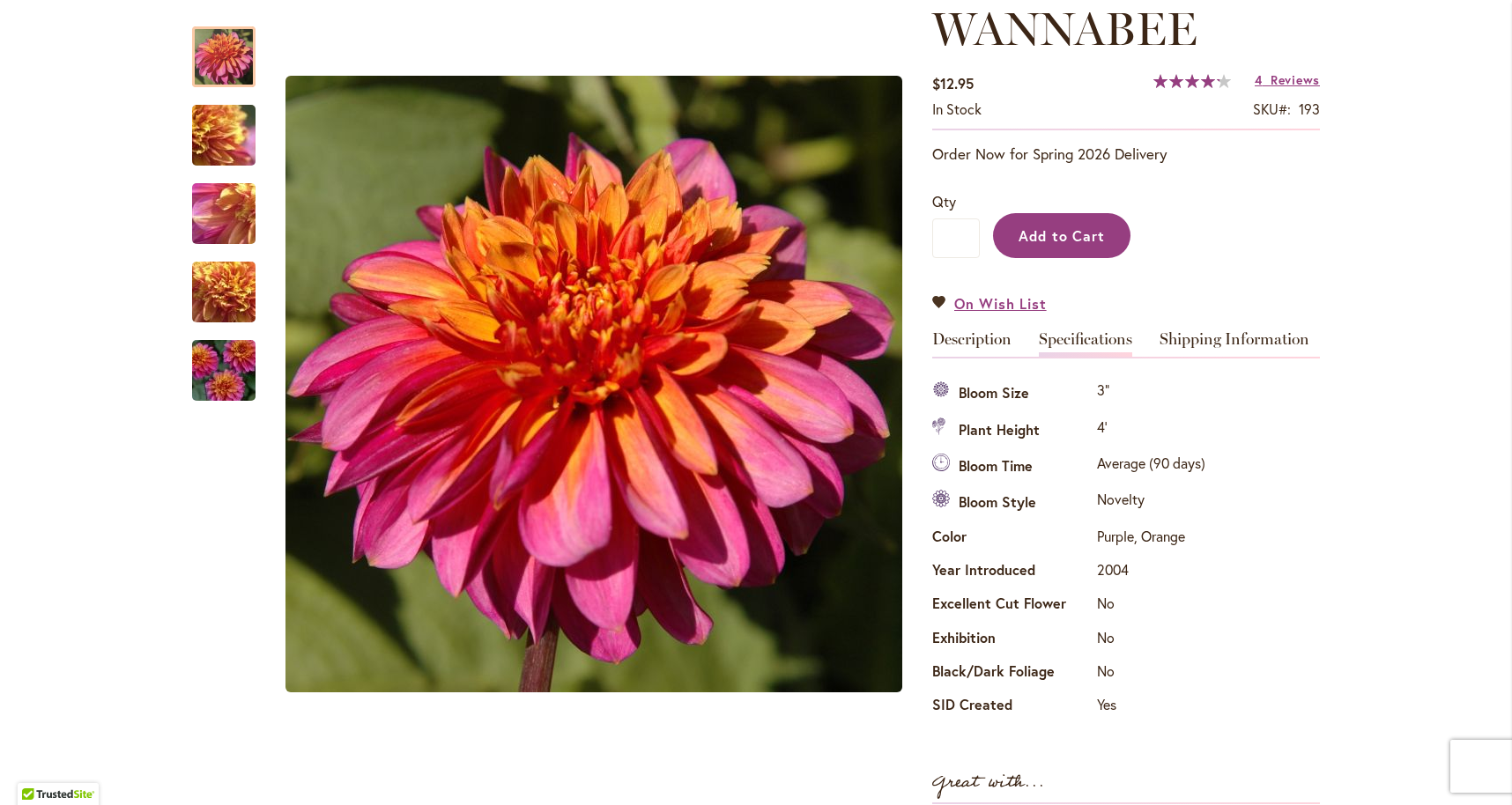 The image size is (1512, 805). Describe the element at coordinates (956, 109) in the screenshot. I see `span: In stock` at that location.